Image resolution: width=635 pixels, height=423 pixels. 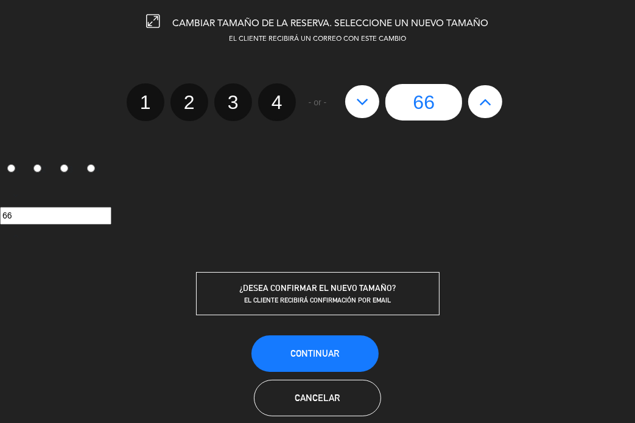 I want to click on input: 2, so click(x=37, y=168).